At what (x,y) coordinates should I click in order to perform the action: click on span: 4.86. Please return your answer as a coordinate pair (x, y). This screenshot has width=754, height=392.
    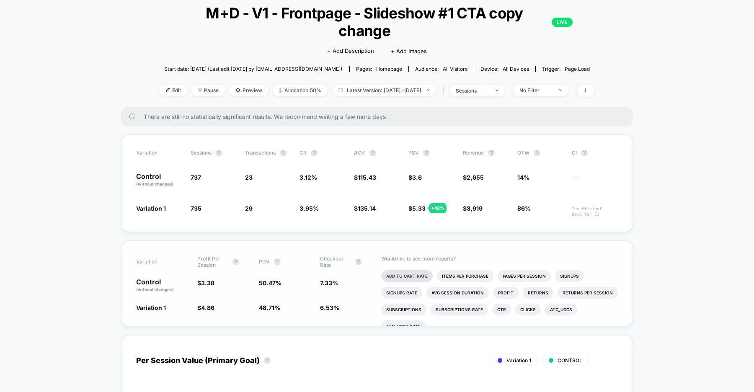
    Looking at the image, I should click on (208, 308).